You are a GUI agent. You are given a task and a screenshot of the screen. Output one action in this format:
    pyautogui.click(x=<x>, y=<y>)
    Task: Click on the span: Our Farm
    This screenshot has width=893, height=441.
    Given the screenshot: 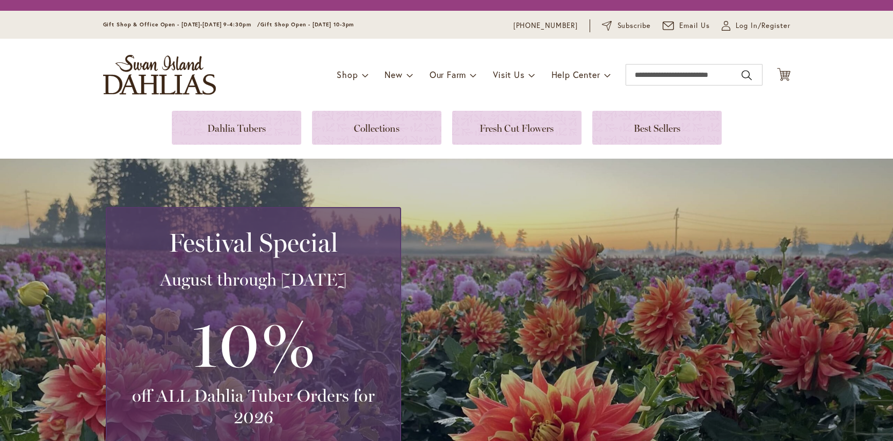 What is the action you would take?
    pyautogui.click(x=448, y=74)
    